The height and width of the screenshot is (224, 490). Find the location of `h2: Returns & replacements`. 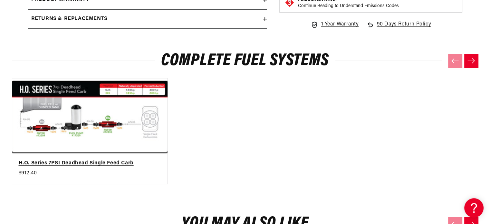

h2: Returns & replacements is located at coordinates (69, 19).